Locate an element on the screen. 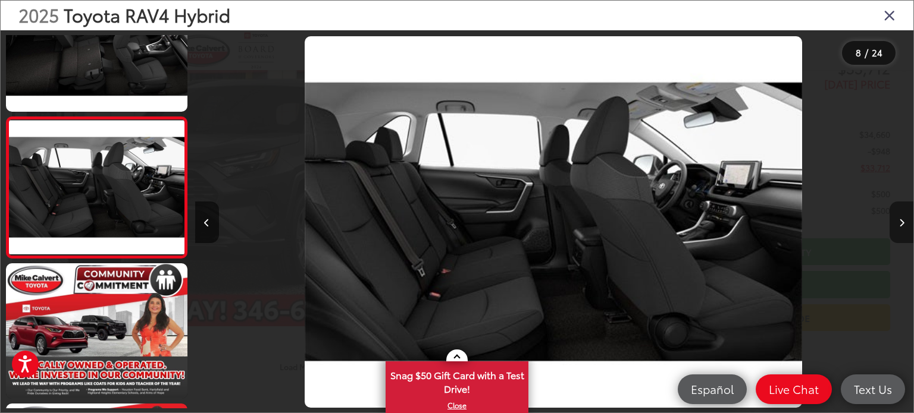  span: Snag $50 Gift Card with a Test Drive! is located at coordinates (457, 381).